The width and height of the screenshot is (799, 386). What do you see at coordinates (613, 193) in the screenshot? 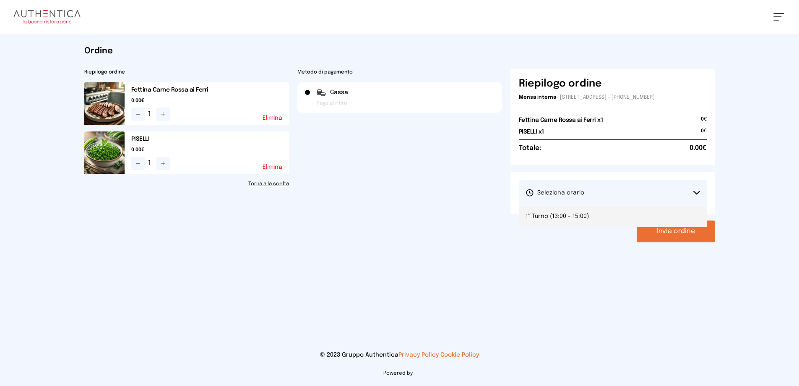
I see `button: Seleziona orario` at bounding box center [613, 193].